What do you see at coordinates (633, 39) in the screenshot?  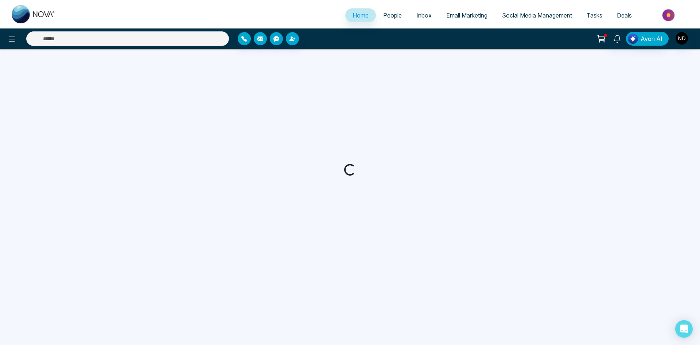 I see `img: Lead Flow` at bounding box center [633, 39].